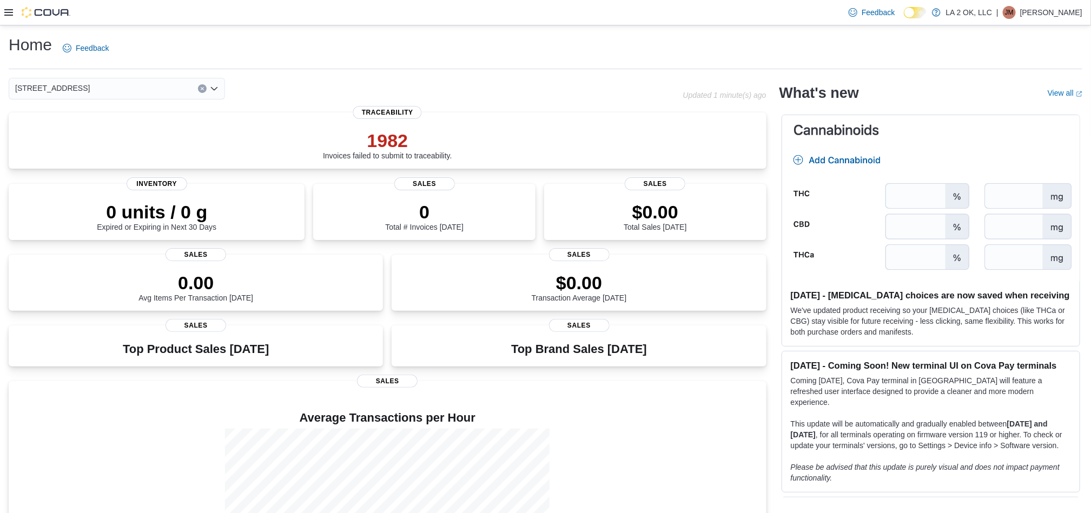  I want to click on p: This update will be automatically and gradually enabled between , for all terminals operating on ..., so click(931, 435).